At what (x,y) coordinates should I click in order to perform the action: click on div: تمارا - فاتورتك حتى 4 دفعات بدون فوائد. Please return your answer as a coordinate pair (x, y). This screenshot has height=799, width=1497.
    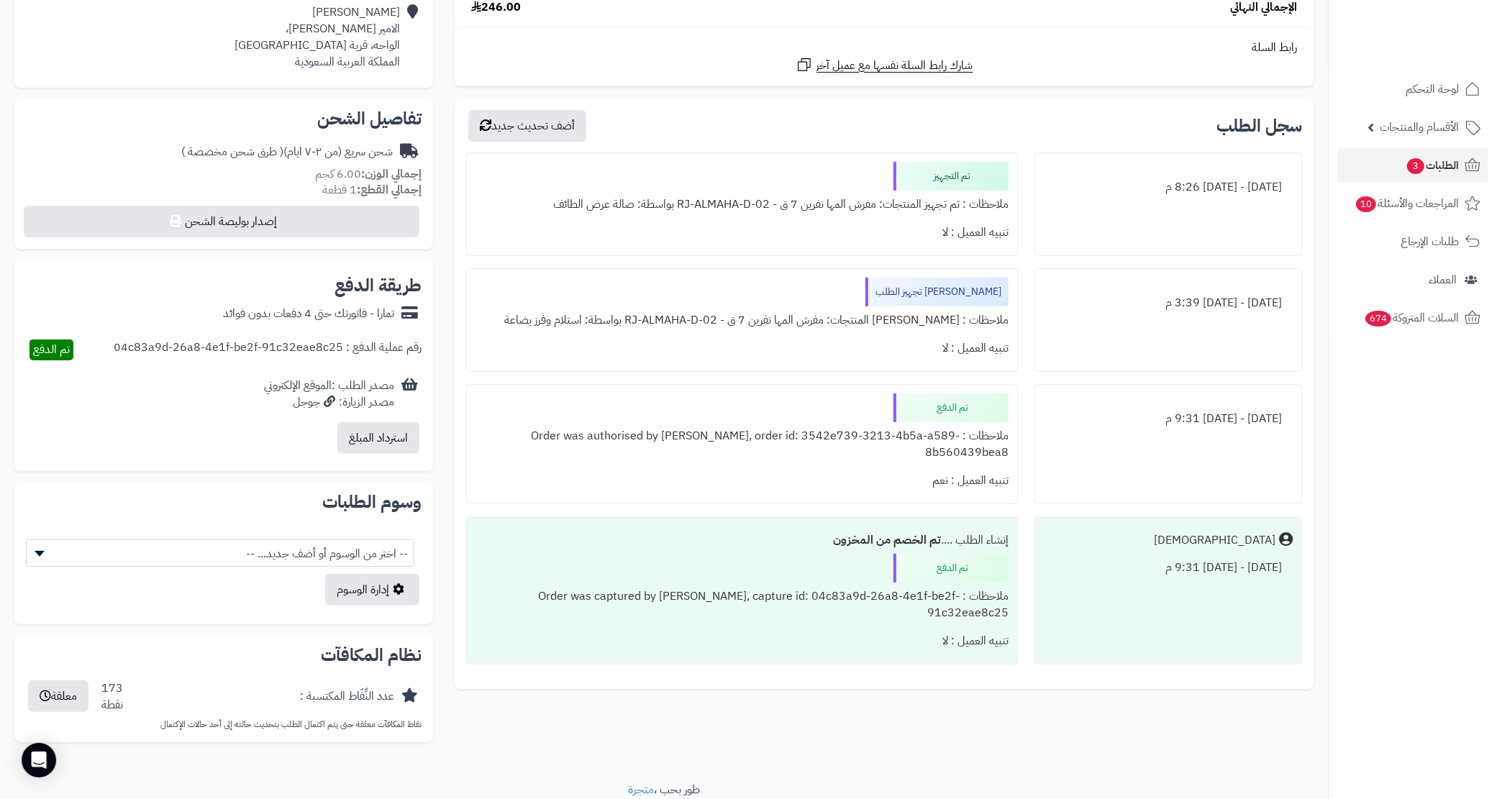
    Looking at the image, I should click on (309, 314).